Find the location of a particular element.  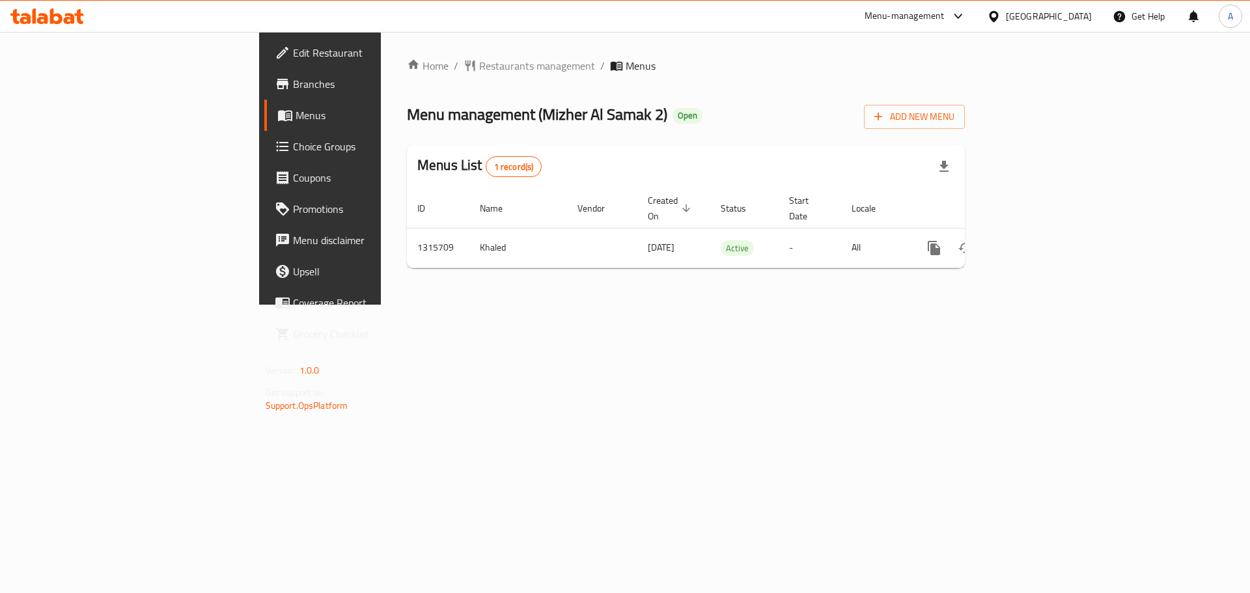

div: Open is located at coordinates (687, 116).